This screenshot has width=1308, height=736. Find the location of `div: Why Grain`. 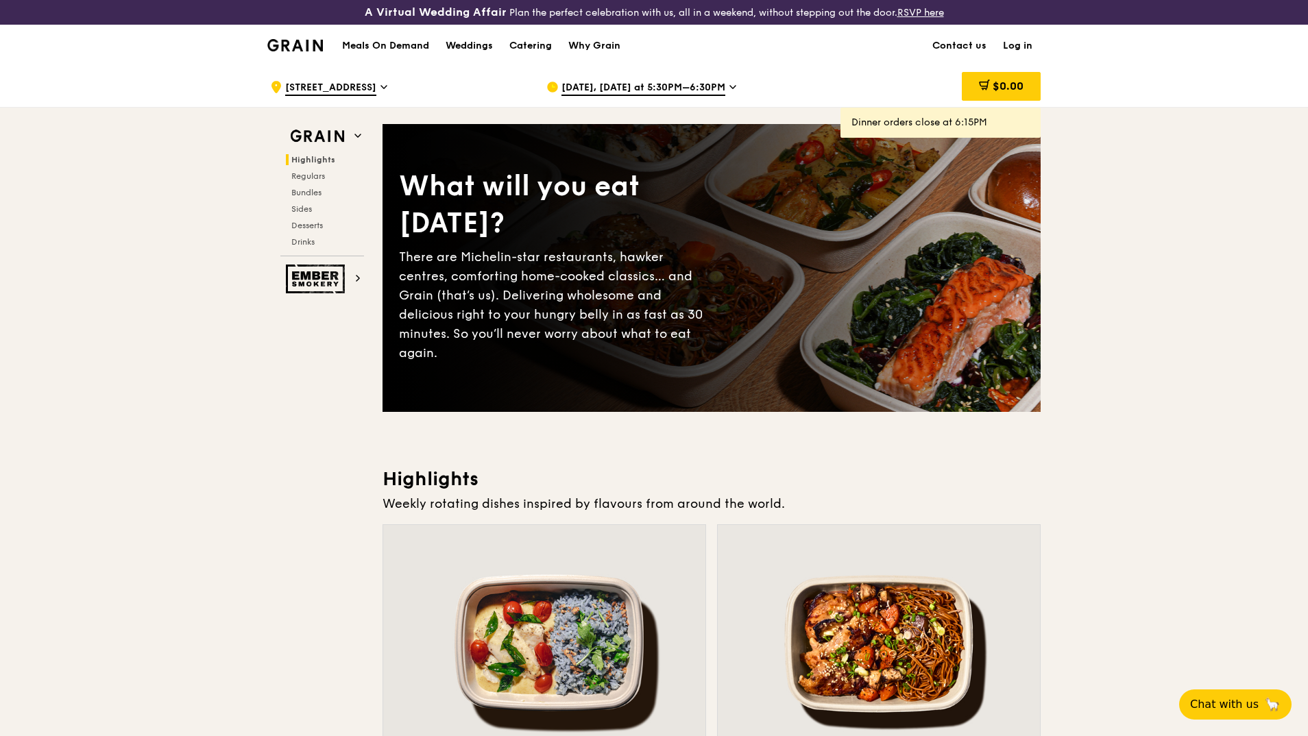

div: Why Grain is located at coordinates (594, 46).